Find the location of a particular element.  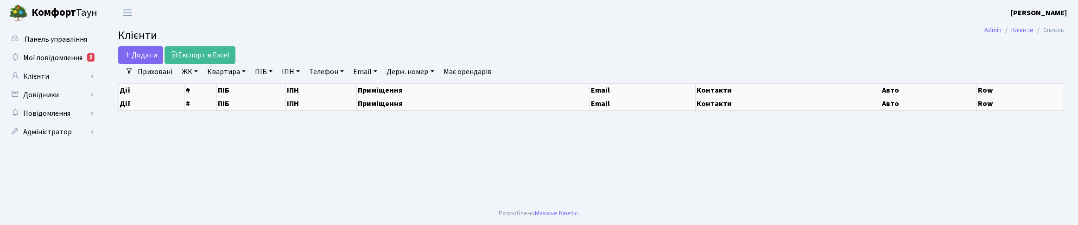

a: Держ. номер is located at coordinates (410, 72).